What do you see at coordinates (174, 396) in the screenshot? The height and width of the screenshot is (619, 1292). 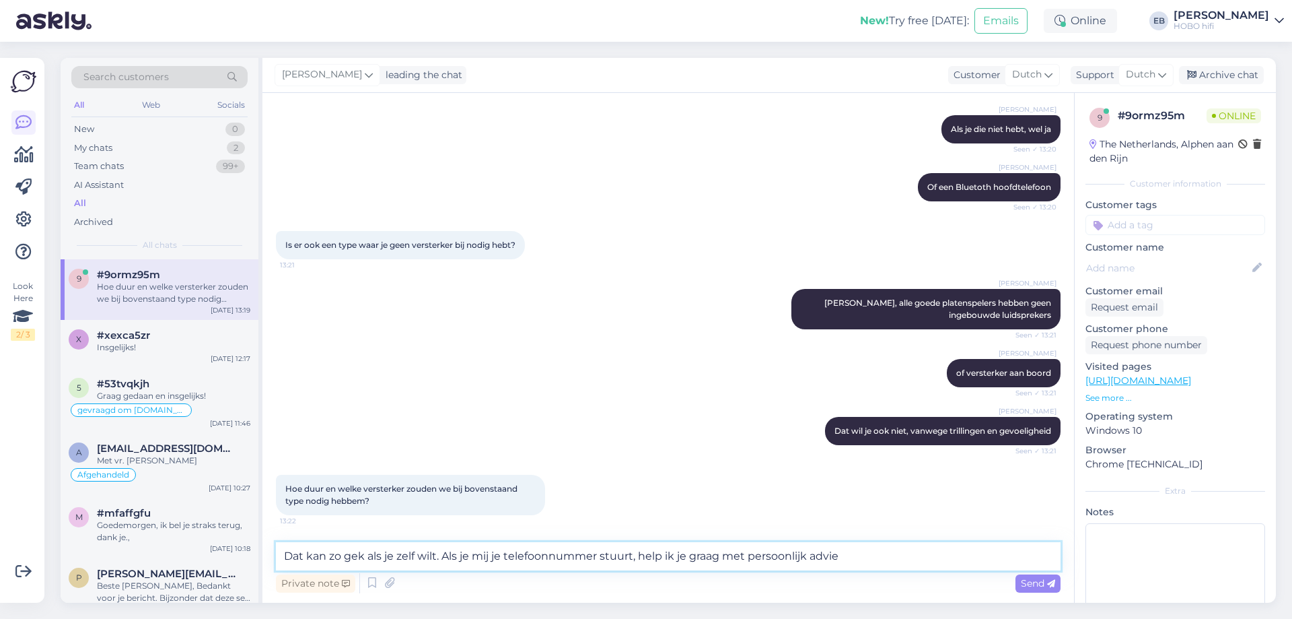 I see `div: Graag gedaan en insgelijks!` at bounding box center [174, 396].